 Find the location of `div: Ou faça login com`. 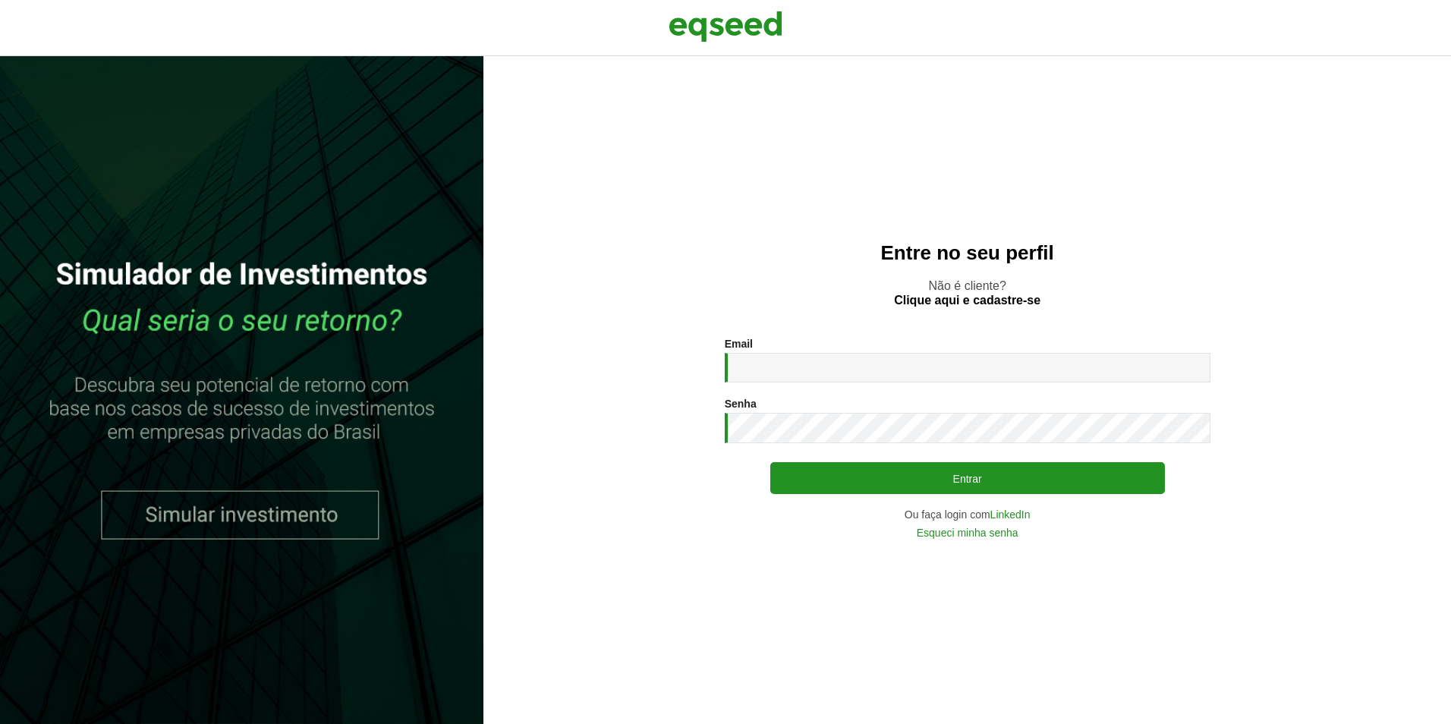

div: Ou faça login com is located at coordinates (968, 515).